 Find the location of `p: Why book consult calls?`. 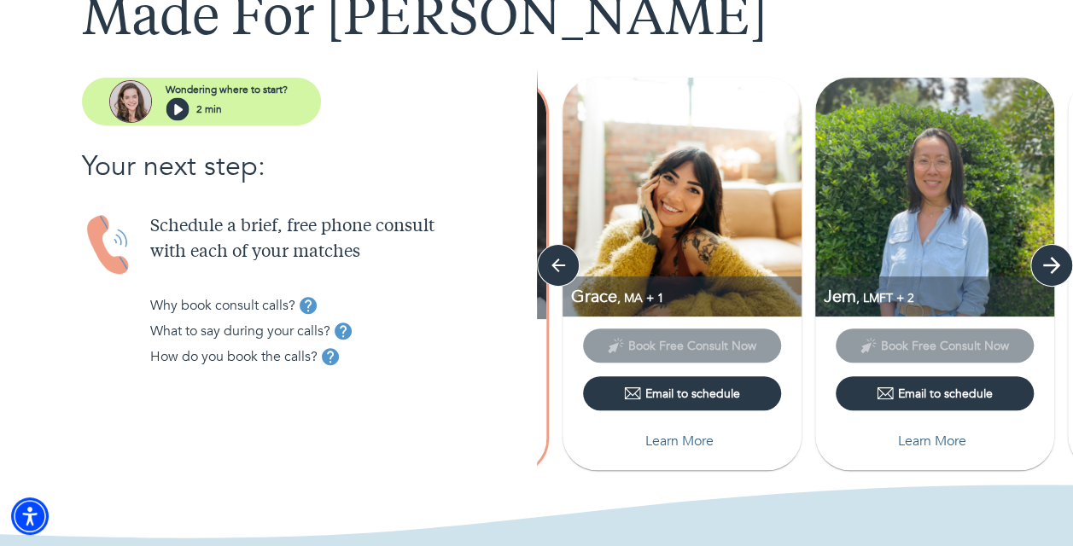

p: Why book consult calls? is located at coordinates (223, 305).